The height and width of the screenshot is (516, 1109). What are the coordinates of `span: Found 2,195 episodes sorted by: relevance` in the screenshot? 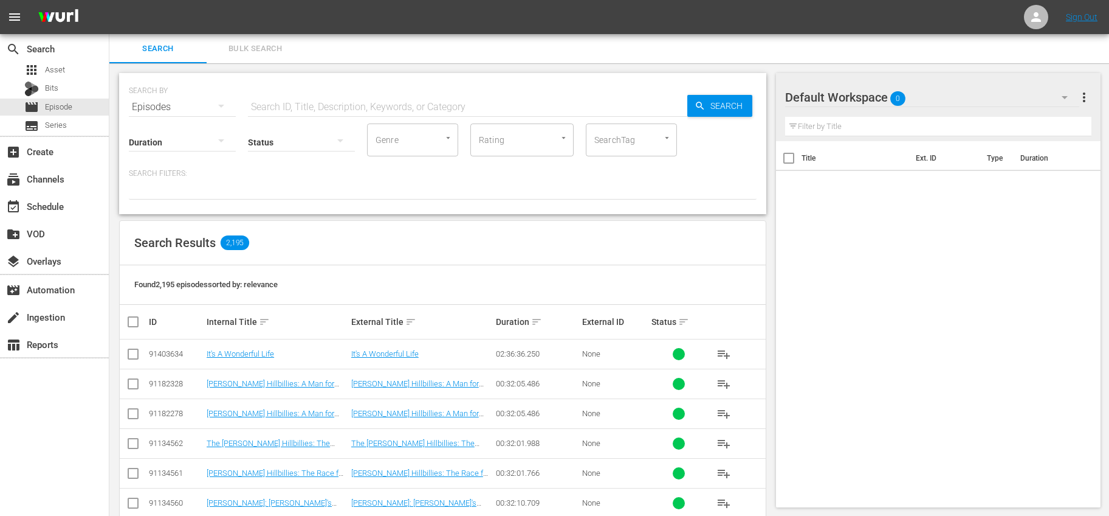 It's located at (206, 284).